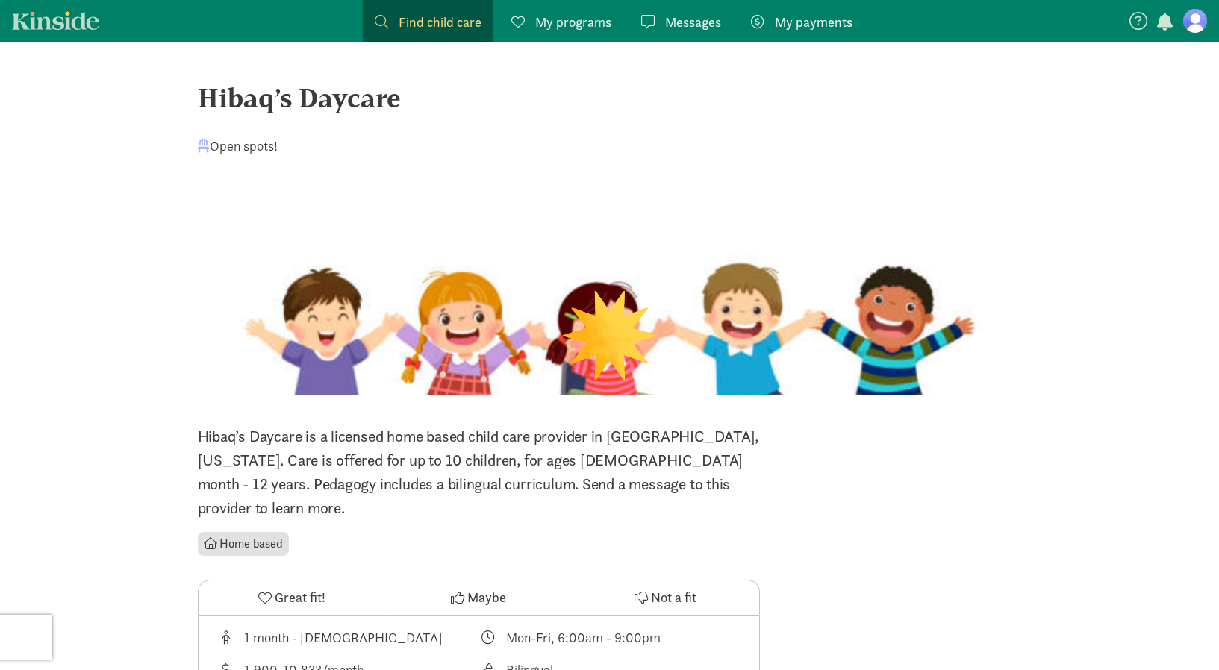 Image resolution: width=1219 pixels, height=670 pixels. What do you see at coordinates (292, 598) in the screenshot?
I see `button: Great fit!` at bounding box center [292, 598].